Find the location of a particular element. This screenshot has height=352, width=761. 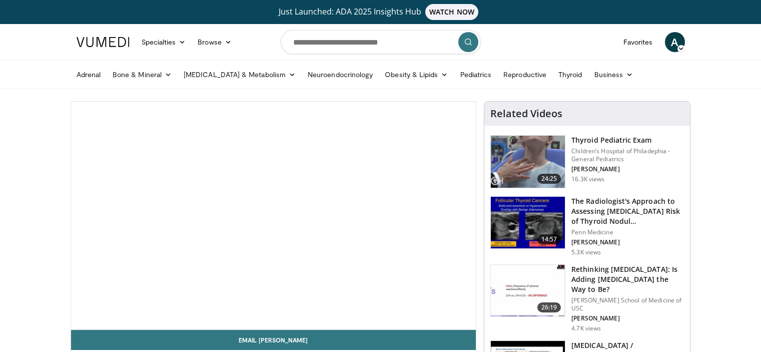

span: A is located at coordinates (675, 42).